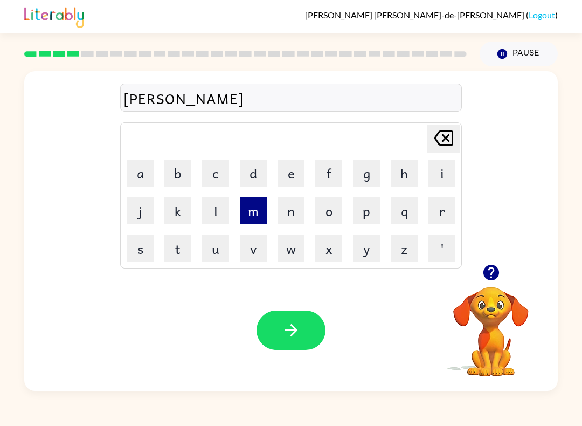 Image resolution: width=582 pixels, height=426 pixels. Describe the element at coordinates (329, 211) in the screenshot. I see `button: o` at that location.